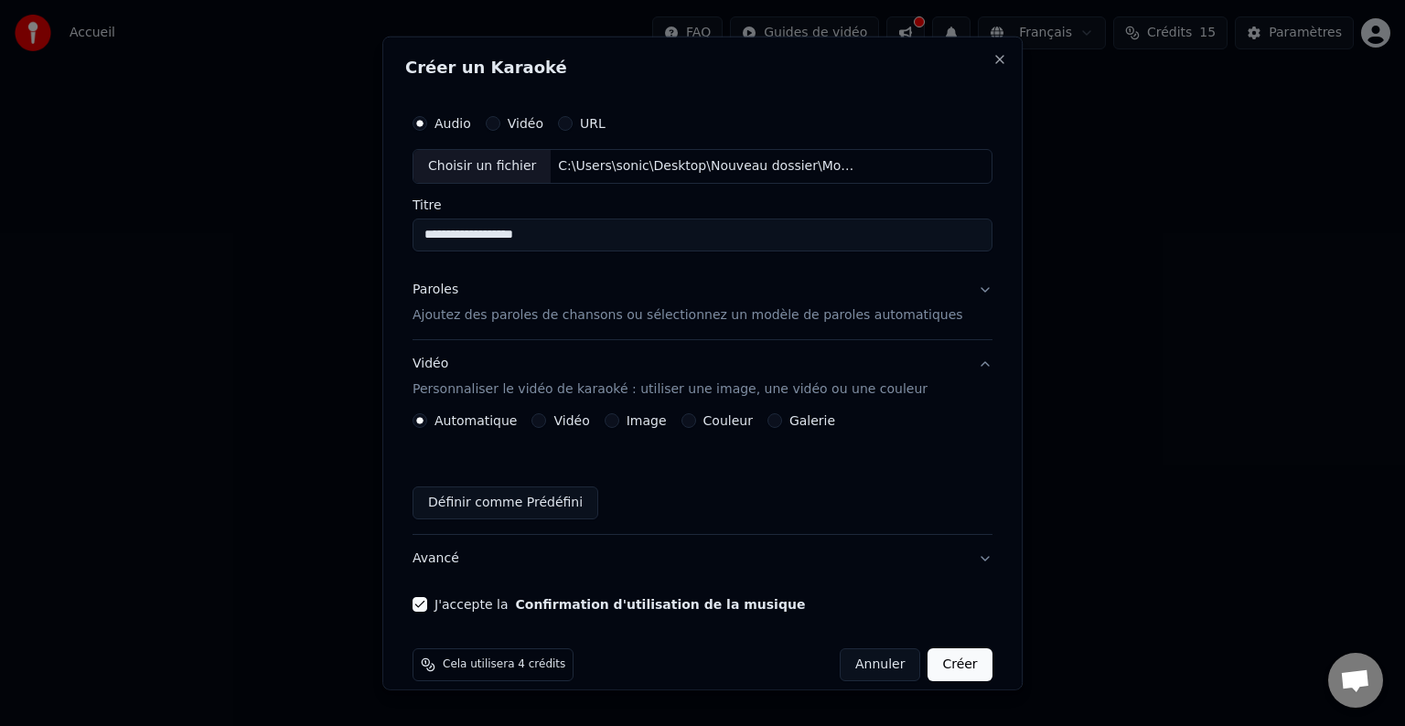 Image resolution: width=1405 pixels, height=726 pixels. What do you see at coordinates (688, 316) in the screenshot?
I see `p: Ajoutez des paroles de chansons ou sélectionnez un modèle de paroles automatiques` at bounding box center [688, 316].